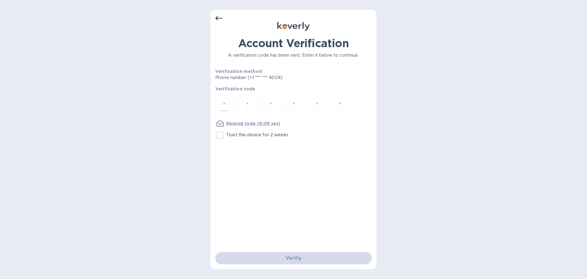 This screenshot has height=279, width=587. Describe the element at coordinates (253, 123) in the screenshot. I see `u: Resend code (0:05 sec)` at that location.